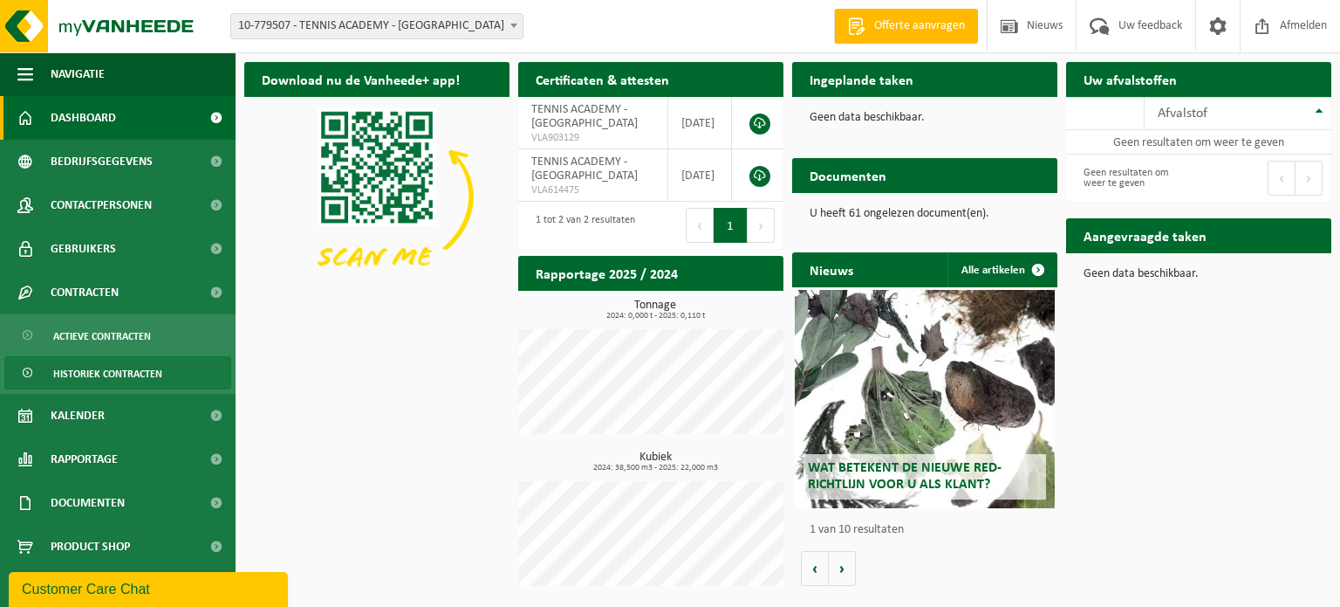  Describe the element at coordinates (925, 214) in the screenshot. I see `p: U heeft 61 ongelezen document(en).` at that location.